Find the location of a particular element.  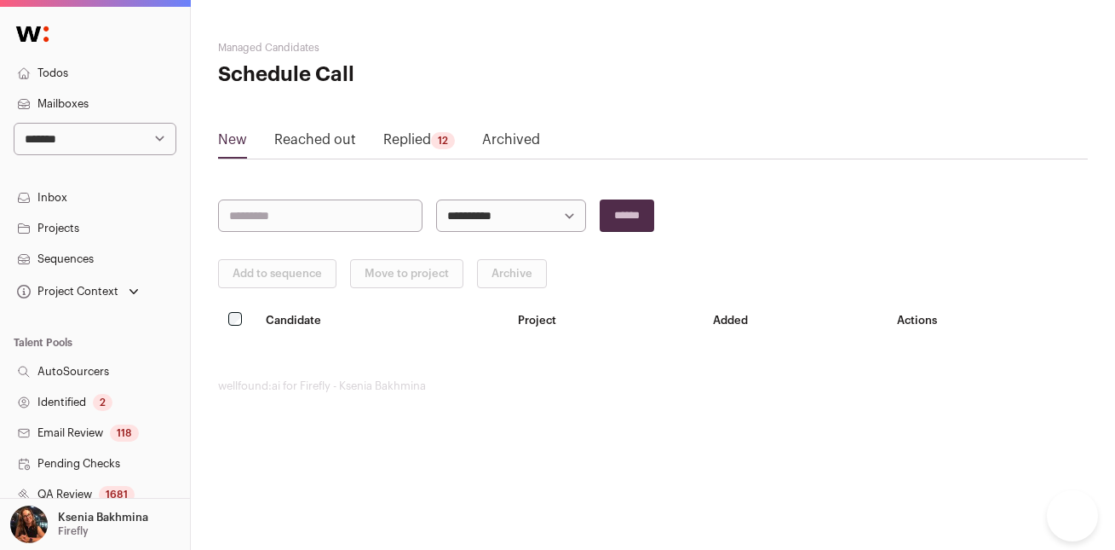

th: Actions is located at coordinates (988, 320).